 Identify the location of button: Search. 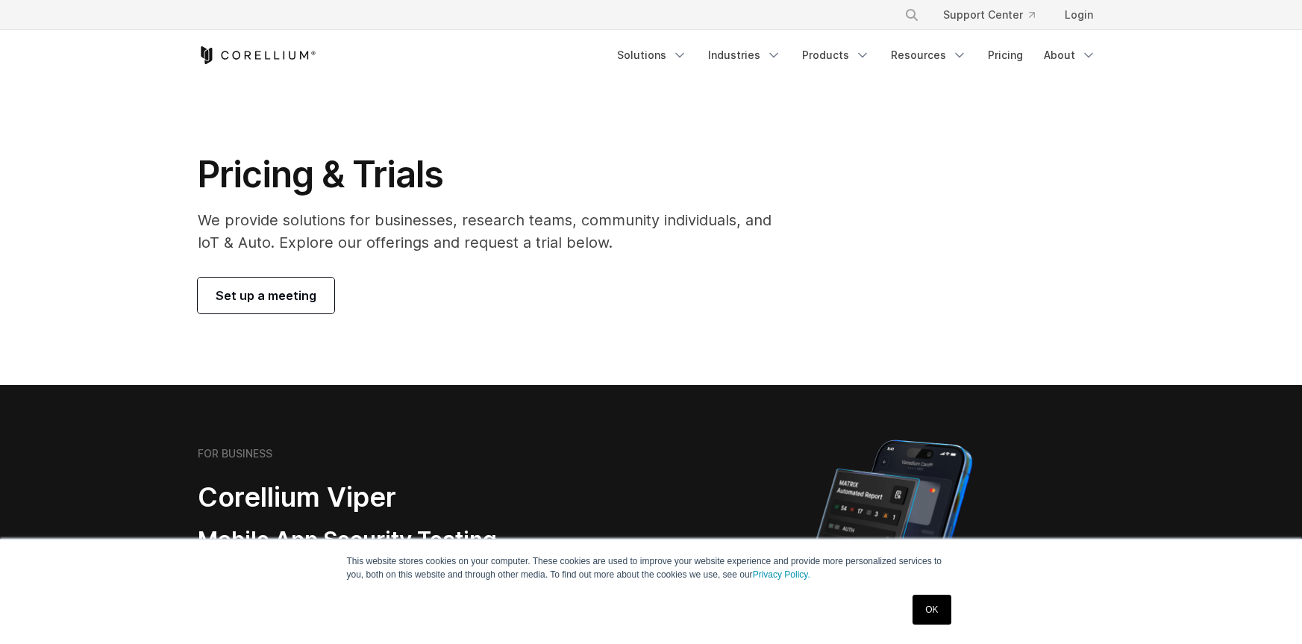
(912, 15).